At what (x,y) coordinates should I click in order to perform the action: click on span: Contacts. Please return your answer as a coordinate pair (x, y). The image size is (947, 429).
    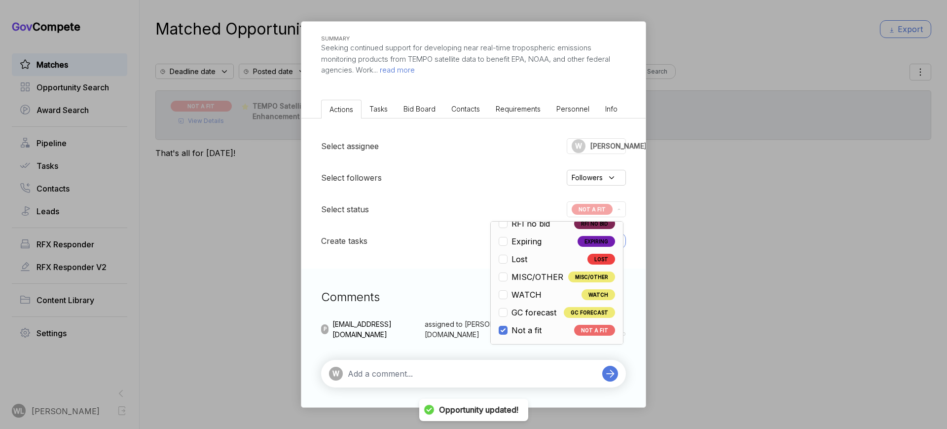
    Looking at the image, I should click on (466, 109).